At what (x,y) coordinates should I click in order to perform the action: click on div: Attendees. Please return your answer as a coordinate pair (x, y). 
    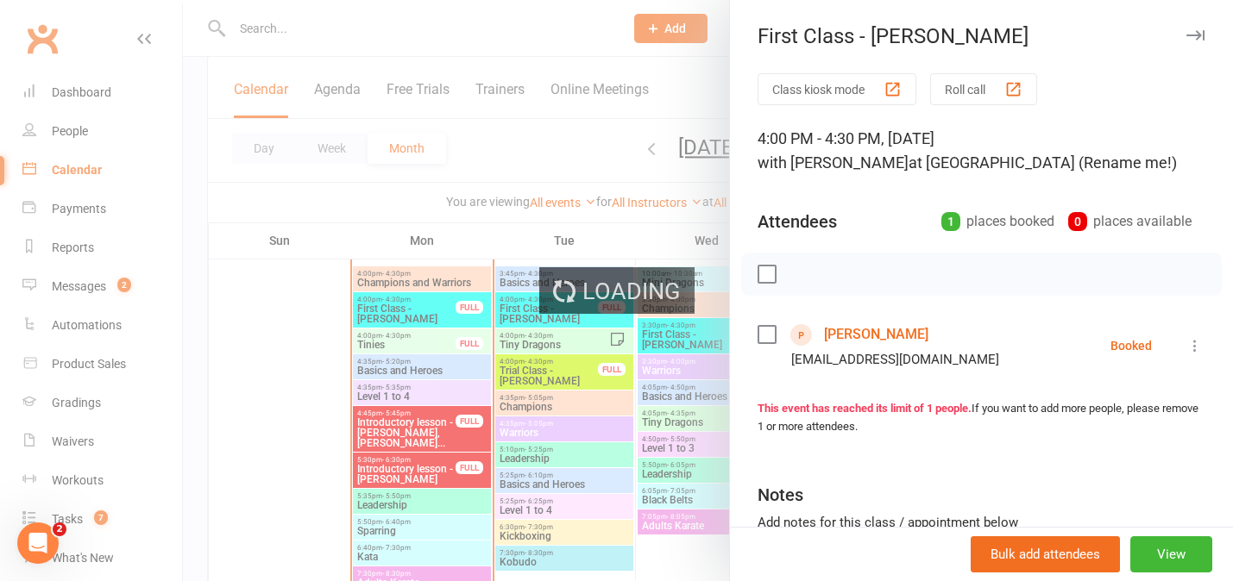
    Looking at the image, I should click on (797, 222).